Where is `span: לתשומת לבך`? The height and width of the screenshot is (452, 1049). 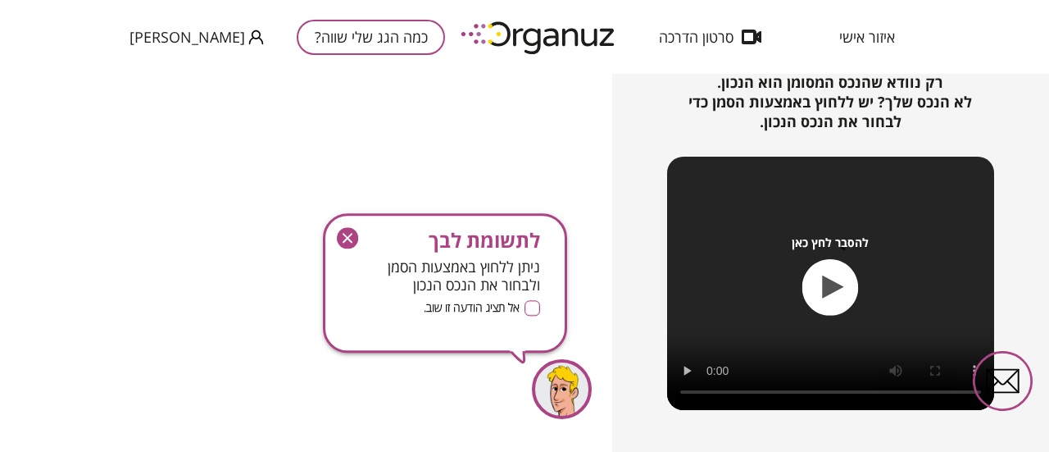 span: לתשומת לבך is located at coordinates (445, 240).